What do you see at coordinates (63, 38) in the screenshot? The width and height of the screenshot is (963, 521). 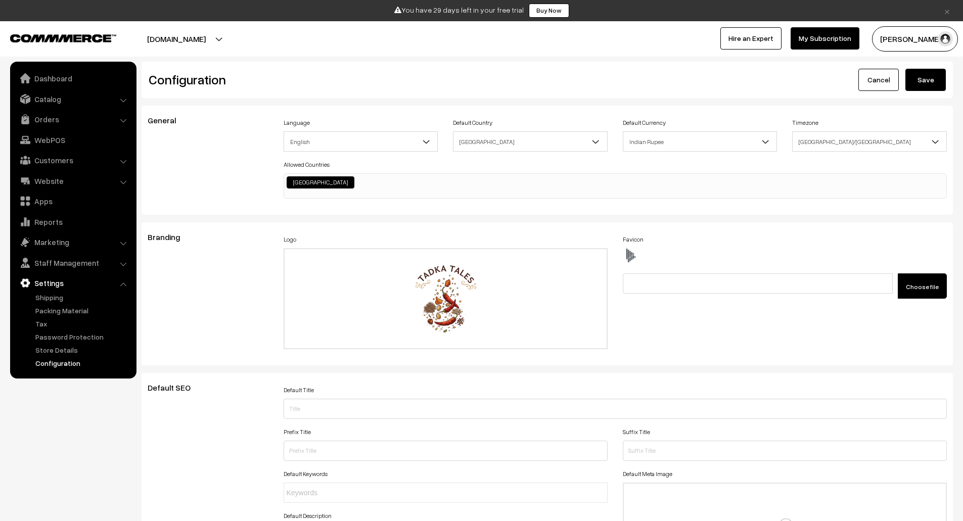 I see `img: COMMMERCE` at bounding box center [63, 38].